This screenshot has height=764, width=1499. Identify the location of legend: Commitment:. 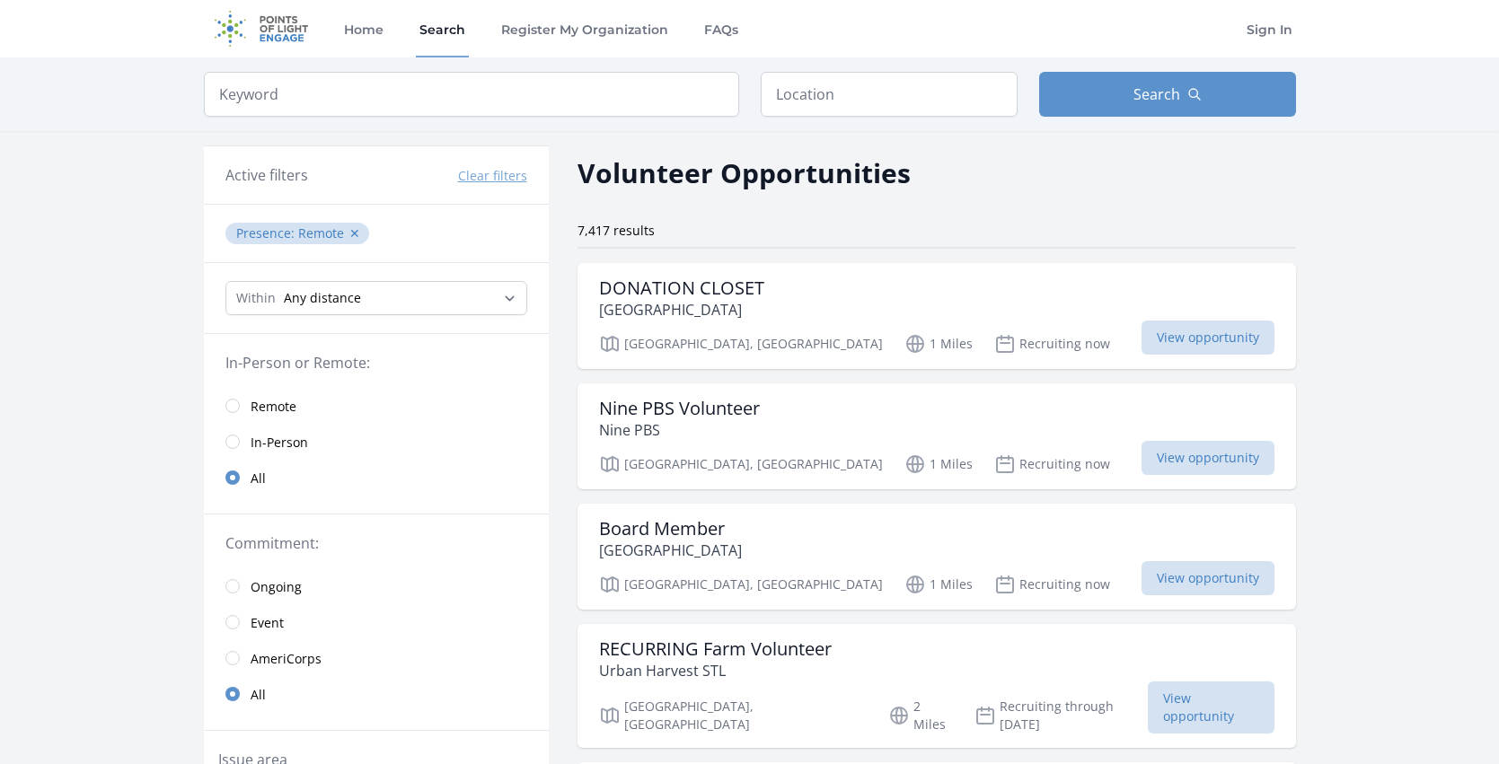
(376, 543).